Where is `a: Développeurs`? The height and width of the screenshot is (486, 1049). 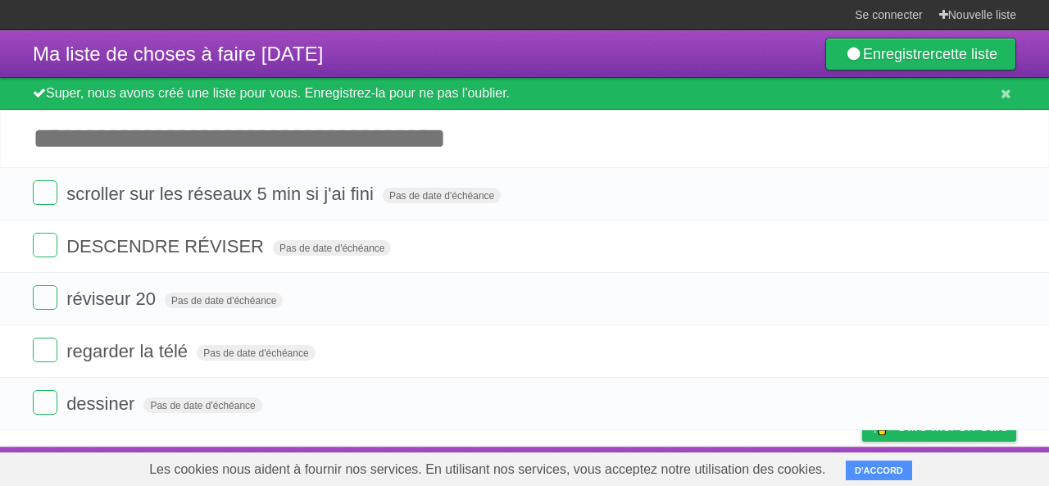
a: Développeurs is located at coordinates (629, 466).